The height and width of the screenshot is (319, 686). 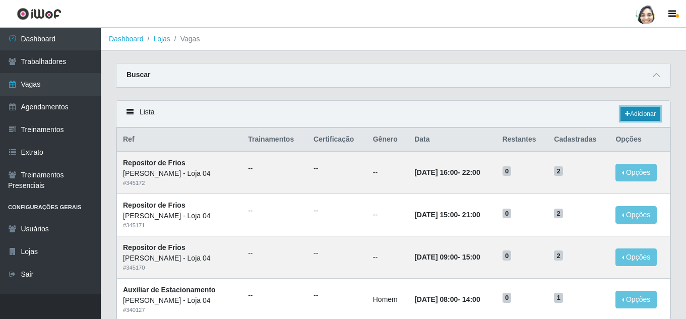 What do you see at coordinates (393, 39) in the screenshot?
I see `nav: breadcrumb` at bounding box center [393, 39].